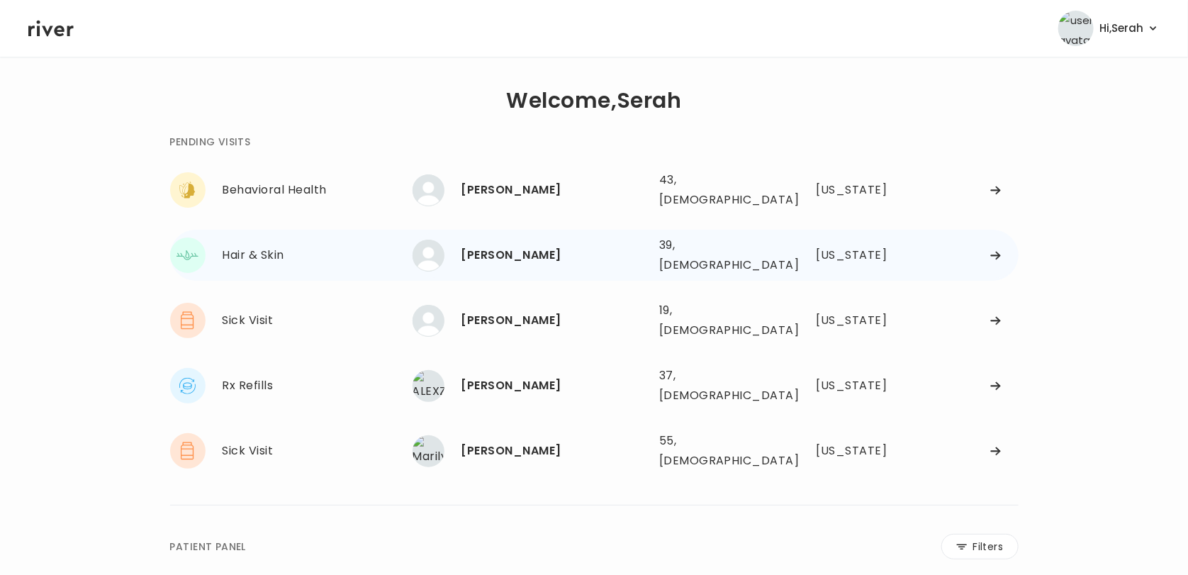  What do you see at coordinates (1109, 28) in the screenshot?
I see `button: user avatarHi,Serah` at bounding box center [1109, 28].